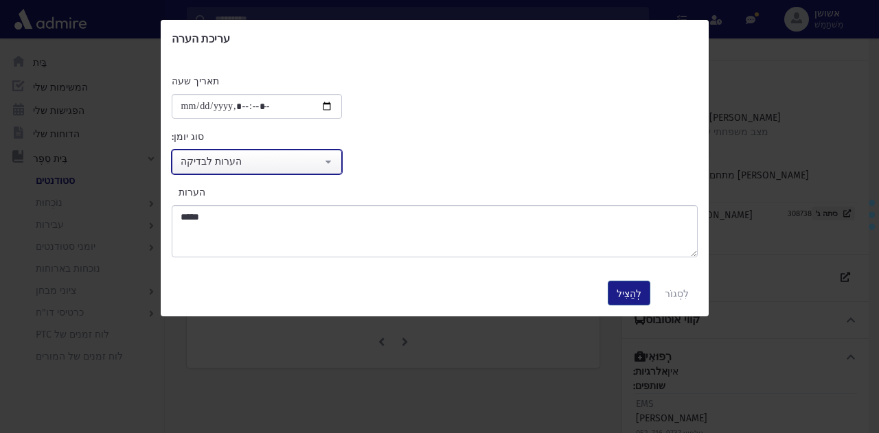 The height and width of the screenshot is (433, 879). What do you see at coordinates (187, 137) in the screenshot?
I see `font: סוג יומן:` at bounding box center [187, 137].